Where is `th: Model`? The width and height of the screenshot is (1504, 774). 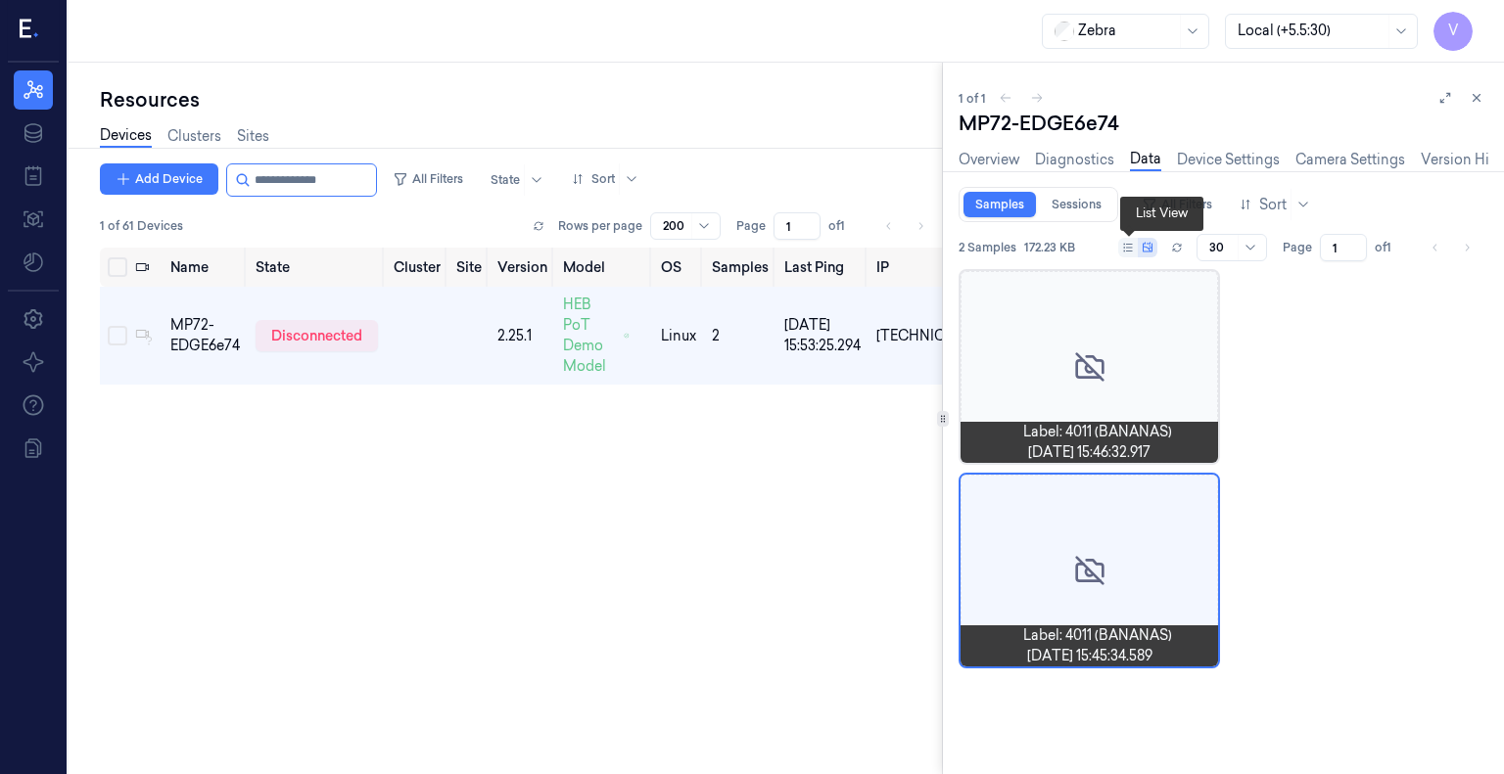 th: Model is located at coordinates (604, 267).